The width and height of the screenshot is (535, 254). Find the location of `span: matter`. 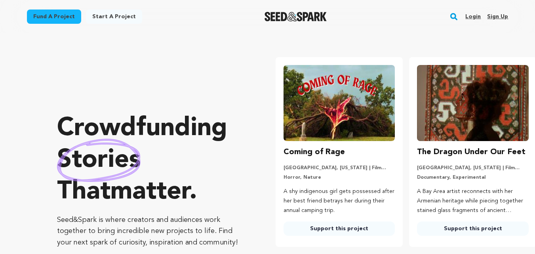

span: matter is located at coordinates (150, 192).